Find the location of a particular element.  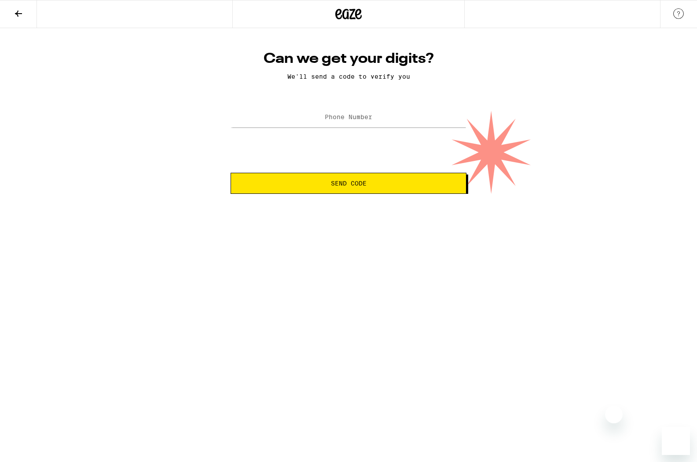

button: Send Code is located at coordinates (348, 183).